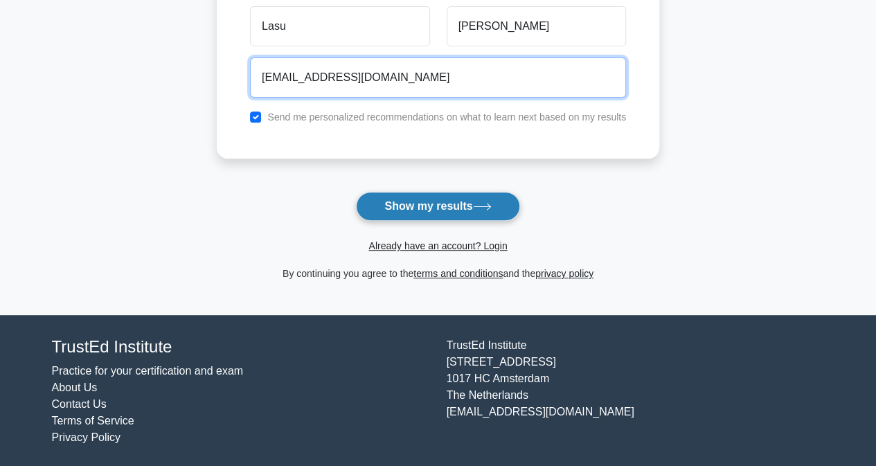 The height and width of the screenshot is (466, 876). What do you see at coordinates (241, 347) in the screenshot?
I see `h4: TrustEd Institute` at bounding box center [241, 347].